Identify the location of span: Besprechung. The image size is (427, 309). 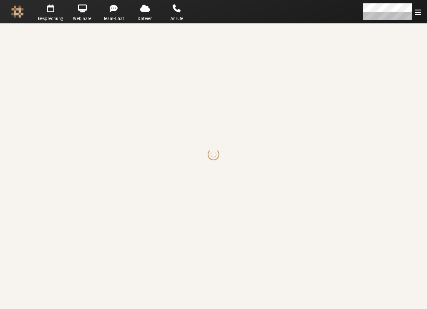
(50, 18).